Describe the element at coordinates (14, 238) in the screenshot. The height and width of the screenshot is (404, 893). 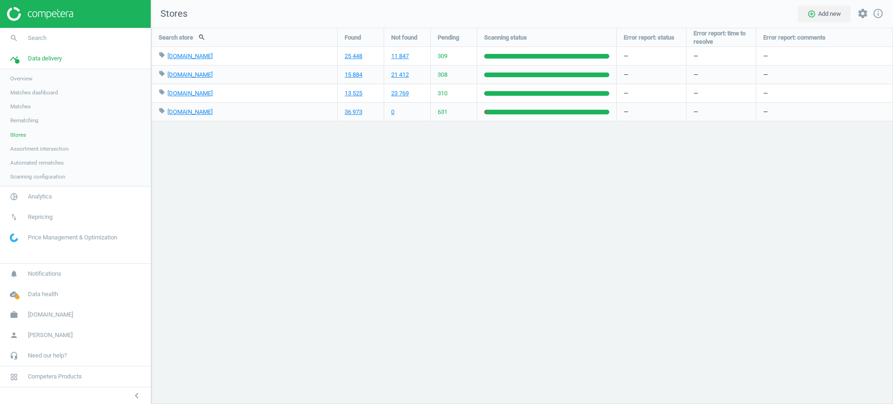
I see `img: wGWNvw8QSZomAAAAABJRU5ErkJggg==` at that location.